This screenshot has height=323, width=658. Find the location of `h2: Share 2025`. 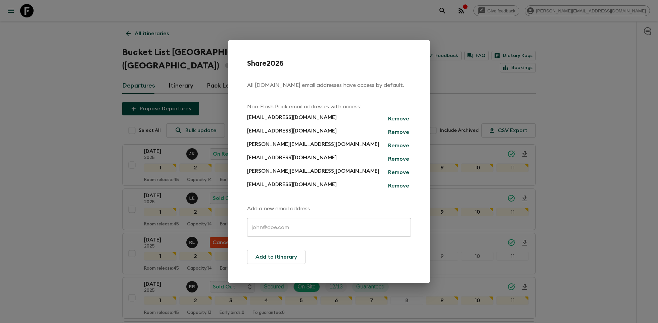

h2: Share 2025 is located at coordinates (329, 63).